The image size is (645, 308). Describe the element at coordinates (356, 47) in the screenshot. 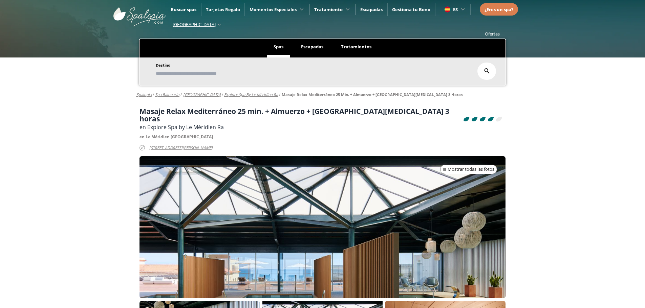

I see `span: Tratamientos` at that location.